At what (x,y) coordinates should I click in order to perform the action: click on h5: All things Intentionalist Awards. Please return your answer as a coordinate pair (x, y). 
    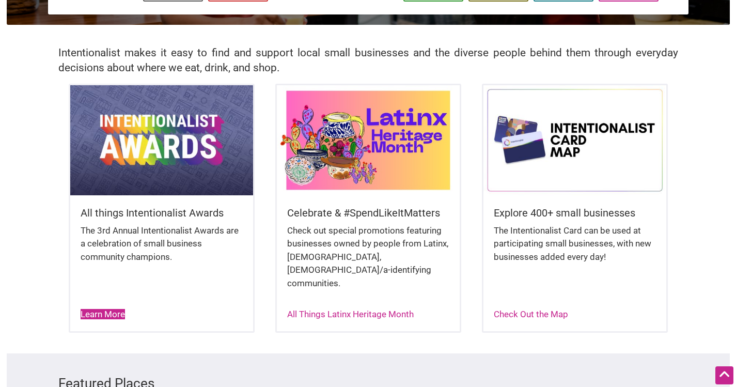
    Looking at the image, I should click on (162, 213).